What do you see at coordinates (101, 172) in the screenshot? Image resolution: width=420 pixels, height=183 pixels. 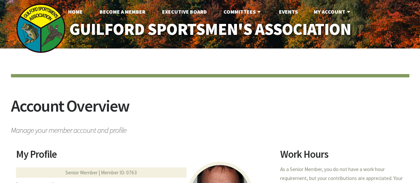 I see `div: Senior Member | Member ID: 0763` at bounding box center [101, 172].